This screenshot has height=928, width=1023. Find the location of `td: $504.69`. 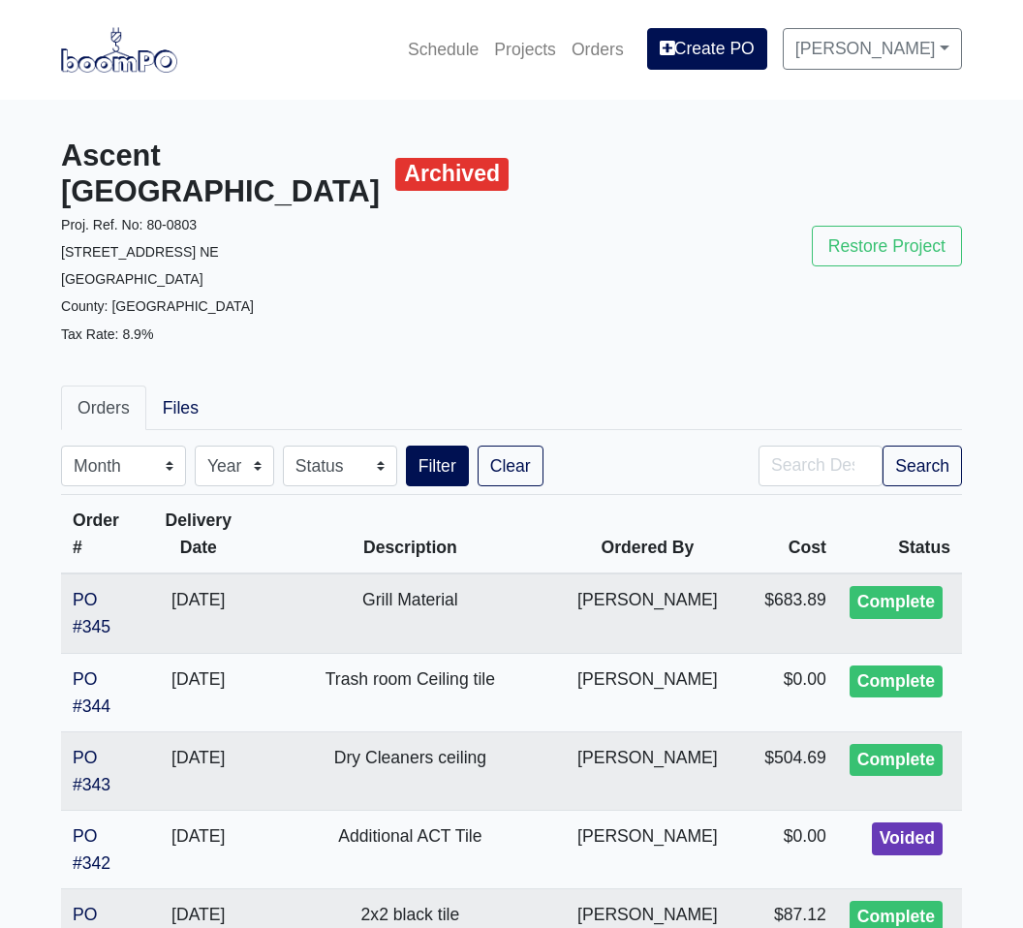

td: $504.69 is located at coordinates (784, 770).